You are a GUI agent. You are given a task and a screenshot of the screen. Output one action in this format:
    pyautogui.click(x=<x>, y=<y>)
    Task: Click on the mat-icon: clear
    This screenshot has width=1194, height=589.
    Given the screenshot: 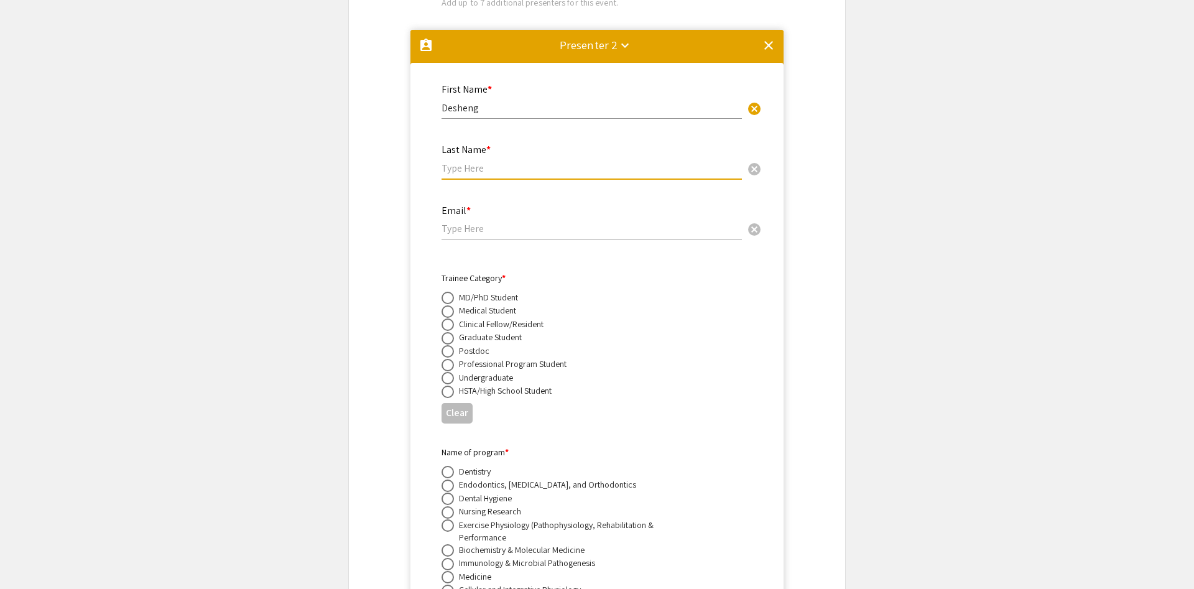 What is the action you would take?
    pyautogui.click(x=768, y=45)
    